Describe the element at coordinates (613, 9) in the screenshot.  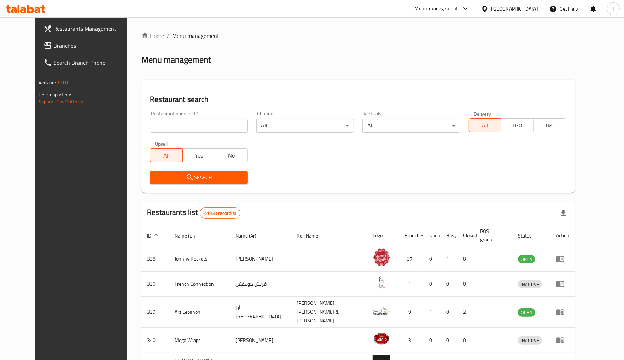
I see `span: I` at that location.